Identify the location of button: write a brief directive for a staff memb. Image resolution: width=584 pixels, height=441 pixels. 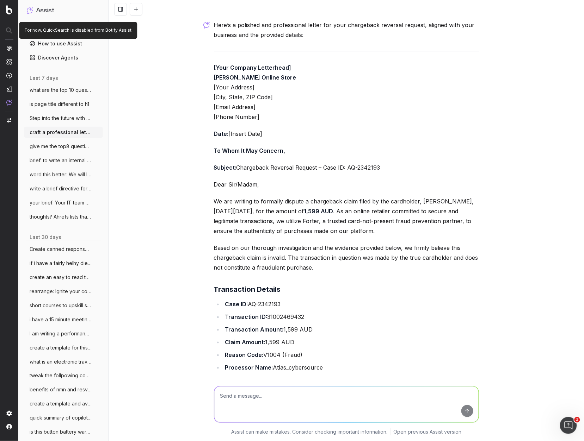
(63, 189).